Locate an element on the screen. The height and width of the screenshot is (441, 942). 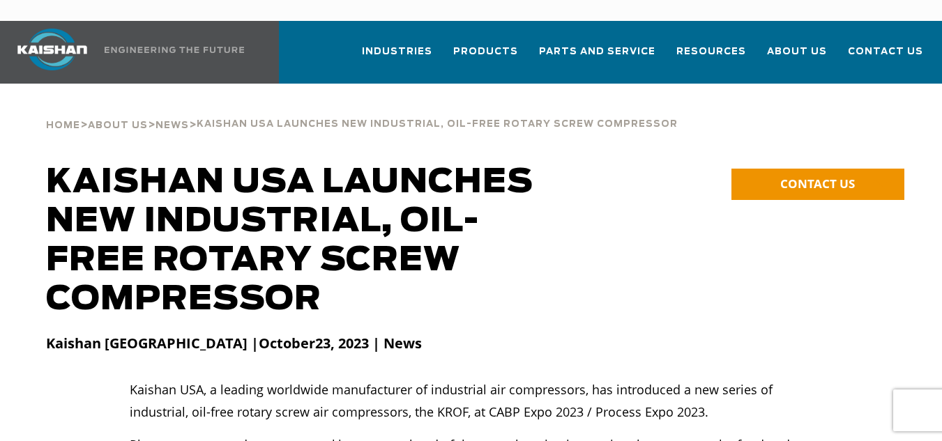
a: Home is located at coordinates (63, 125).